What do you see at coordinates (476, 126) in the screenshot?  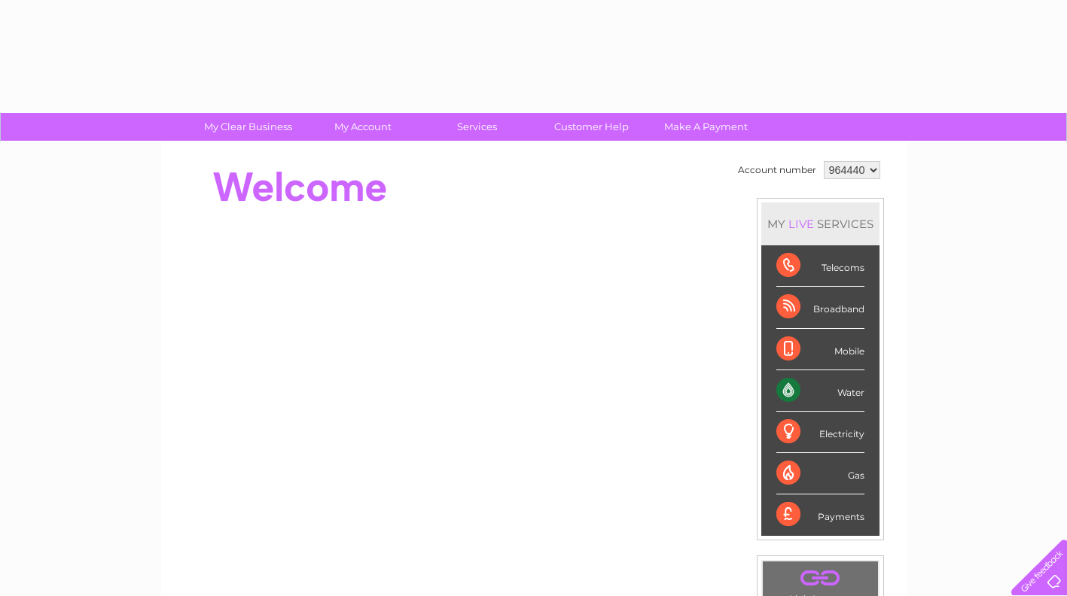 I see `a: Services` at bounding box center [476, 126].